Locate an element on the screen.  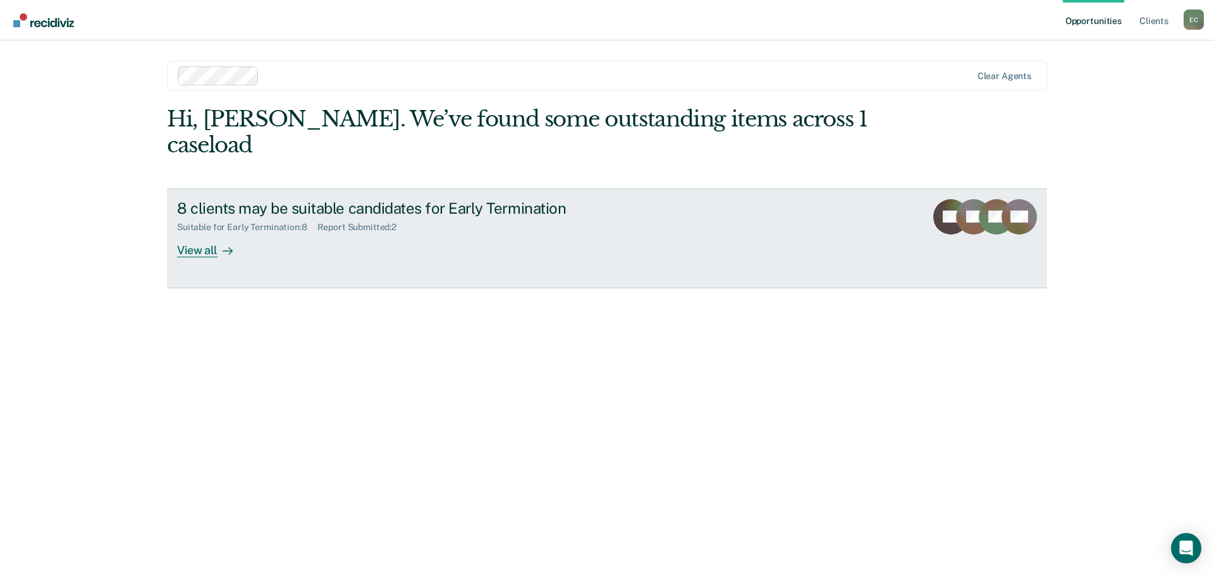
div: E C is located at coordinates (1193, 20).